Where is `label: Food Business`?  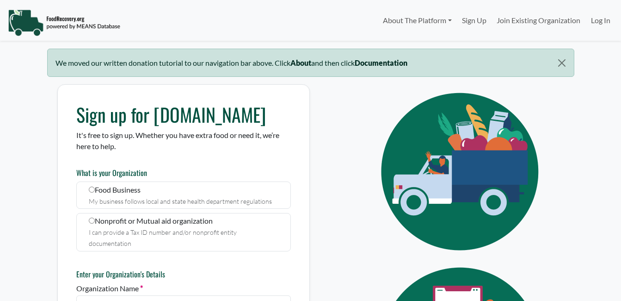 label: Food Business is located at coordinates (184, 195).